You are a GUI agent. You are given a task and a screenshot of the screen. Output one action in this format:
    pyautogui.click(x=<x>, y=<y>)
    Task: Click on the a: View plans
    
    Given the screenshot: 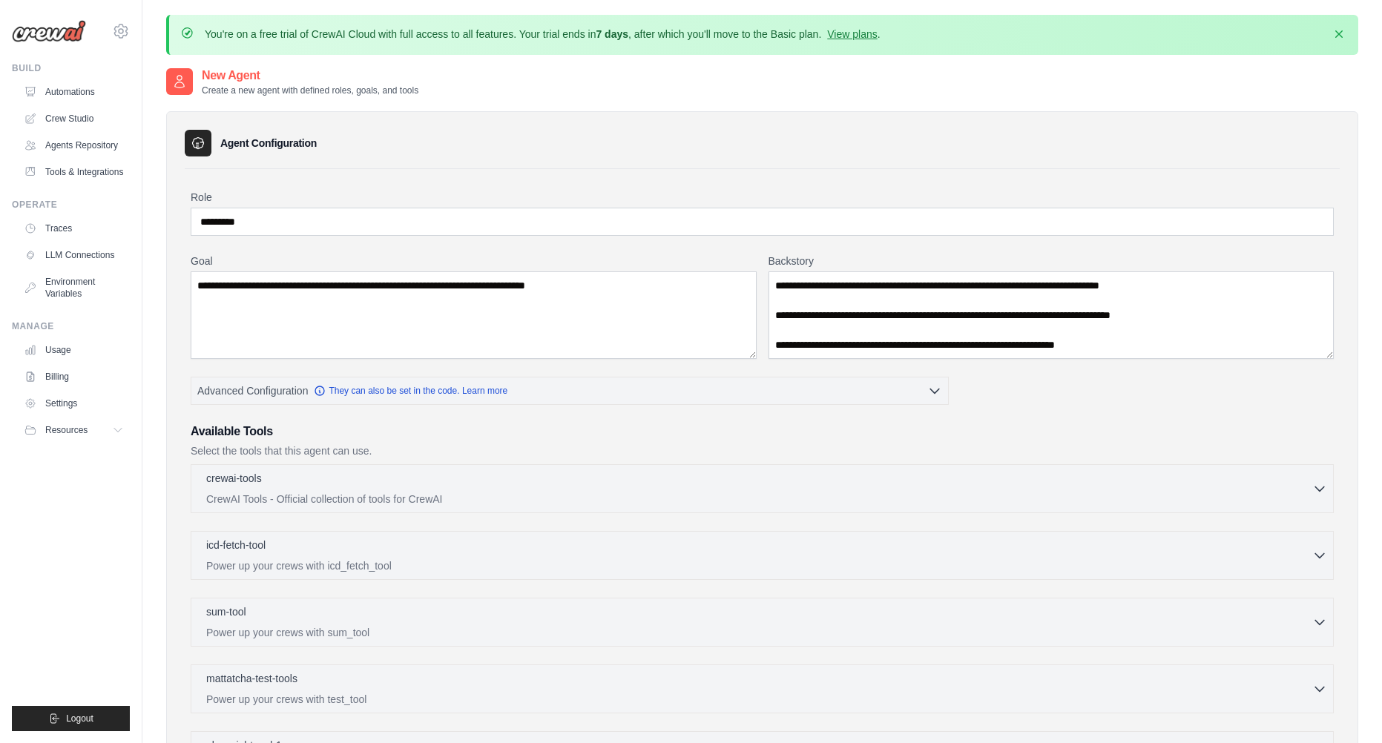 What is the action you would take?
    pyautogui.click(x=852, y=34)
    